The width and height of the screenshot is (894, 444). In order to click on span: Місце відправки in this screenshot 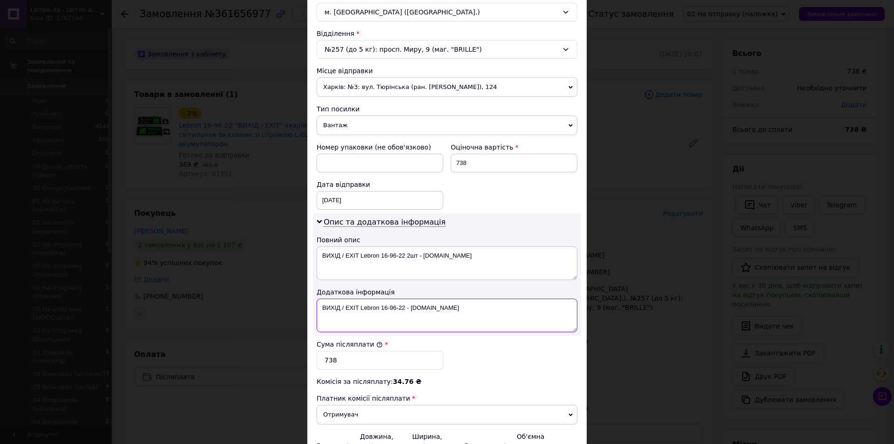, I will do `click(344, 71)`.